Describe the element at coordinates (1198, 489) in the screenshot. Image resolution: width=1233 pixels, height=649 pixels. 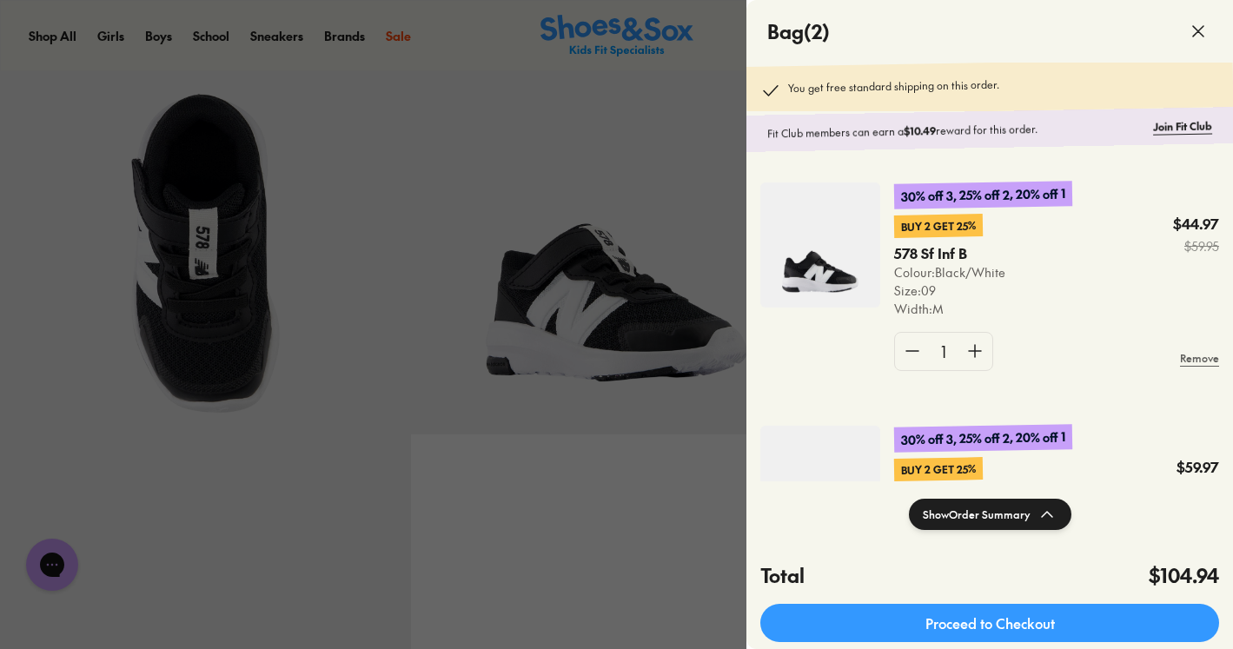
I see `s: $79.95` at that location.